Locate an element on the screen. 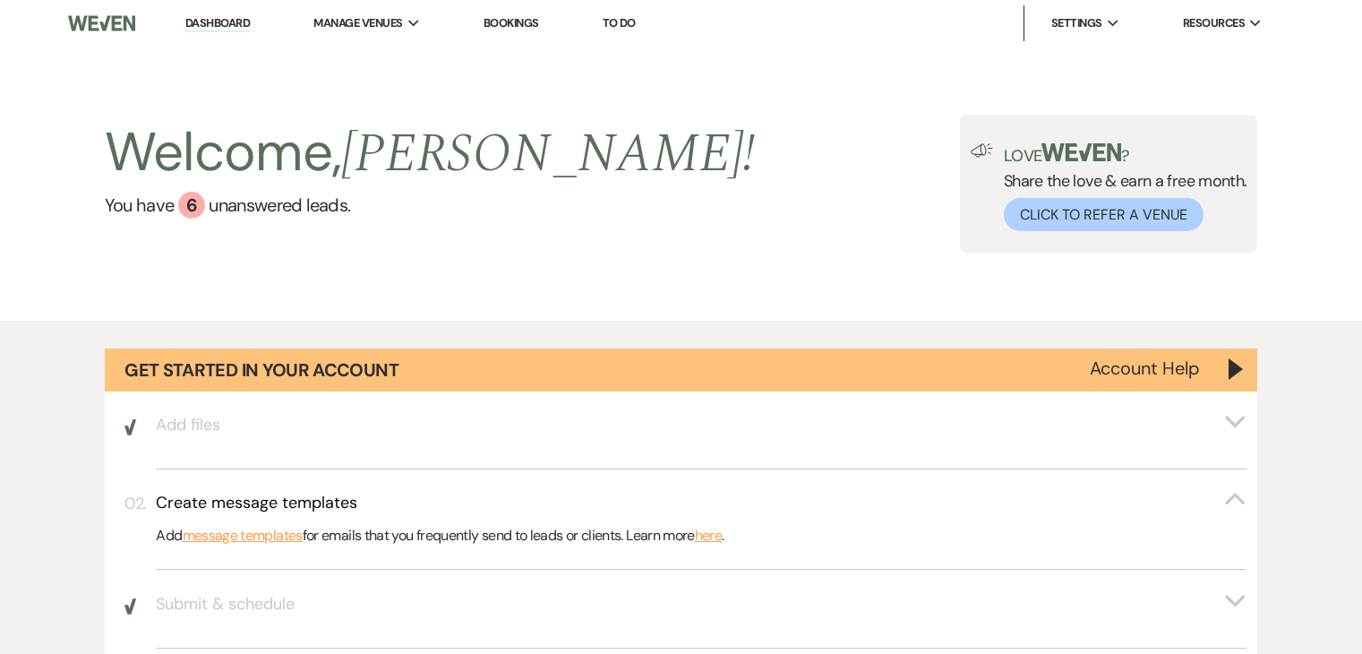  button: Create message templates is located at coordinates (700, 502).